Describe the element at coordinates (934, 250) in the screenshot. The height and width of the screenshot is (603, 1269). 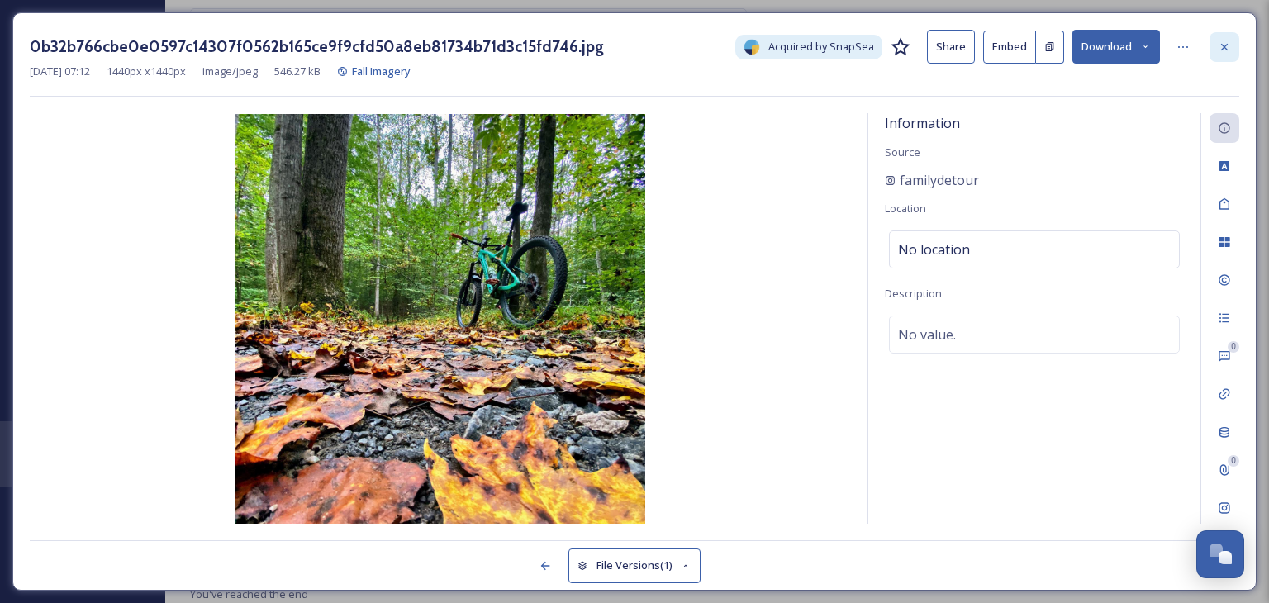
I see `span: No location` at that location.